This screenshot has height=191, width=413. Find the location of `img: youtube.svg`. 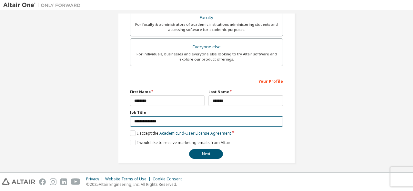

img: youtube.svg is located at coordinates (76, 182).